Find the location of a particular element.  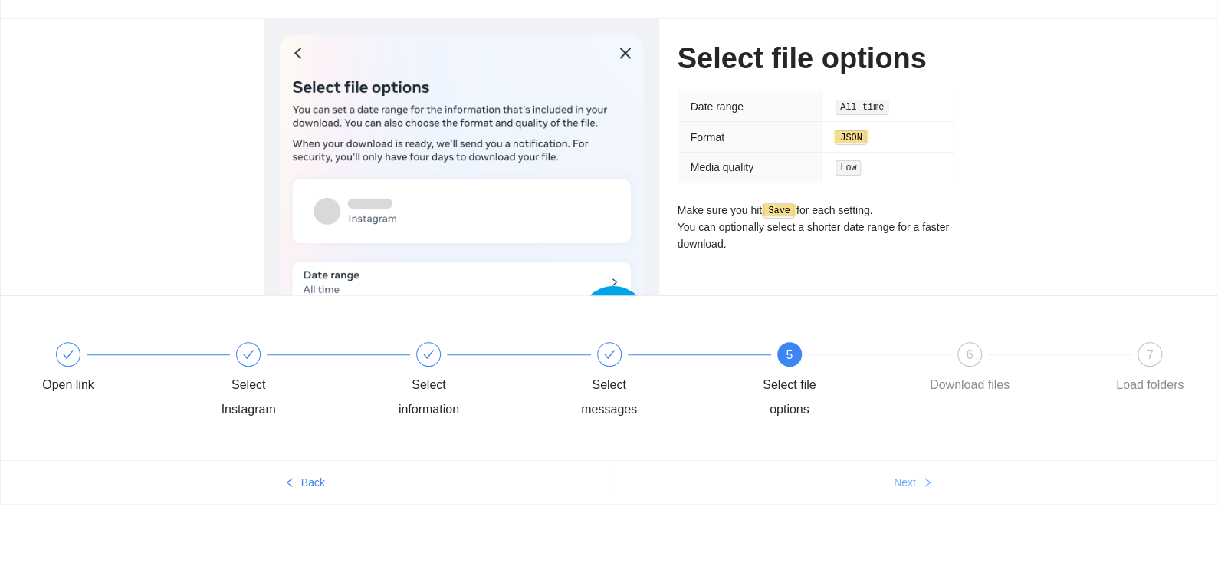

code: Low is located at coordinates (848, 168).